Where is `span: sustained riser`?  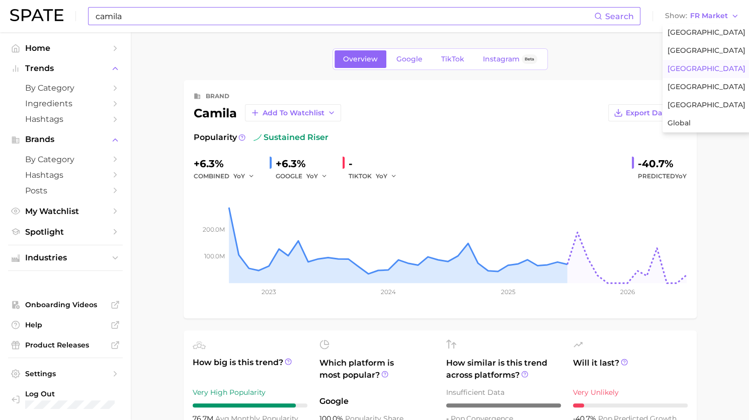 span: sustained riser is located at coordinates (291, 137).